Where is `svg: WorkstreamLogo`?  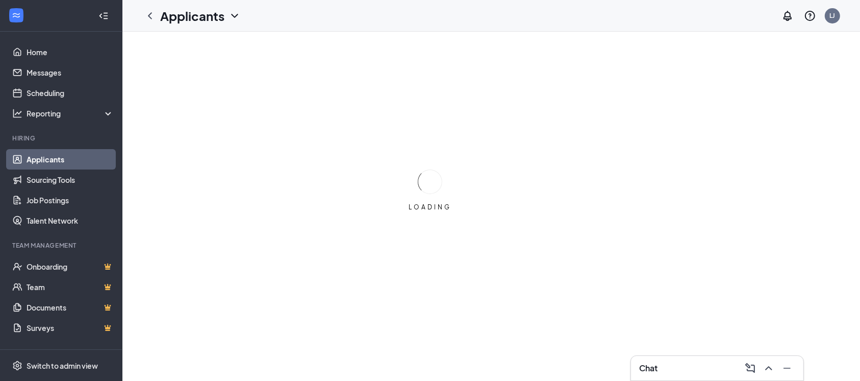
svg: WorkstreamLogo is located at coordinates (16, 15).